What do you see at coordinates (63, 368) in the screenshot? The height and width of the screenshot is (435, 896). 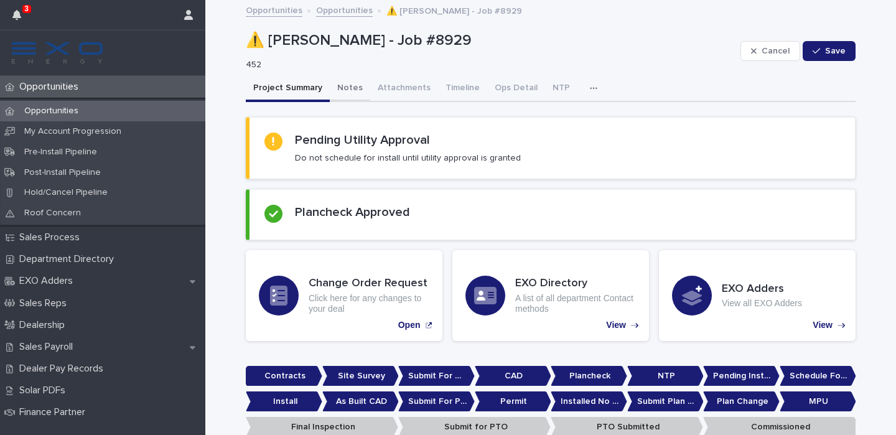 I see `p: Dealer Pay Records` at bounding box center [63, 368].